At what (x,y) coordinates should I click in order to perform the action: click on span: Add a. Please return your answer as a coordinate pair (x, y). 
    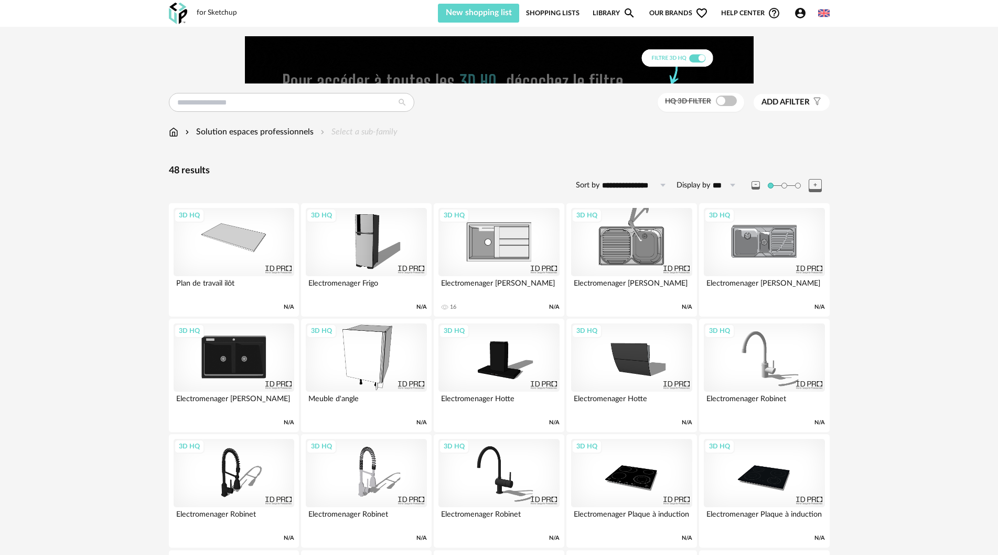
    Looking at the image, I should click on (773, 102).